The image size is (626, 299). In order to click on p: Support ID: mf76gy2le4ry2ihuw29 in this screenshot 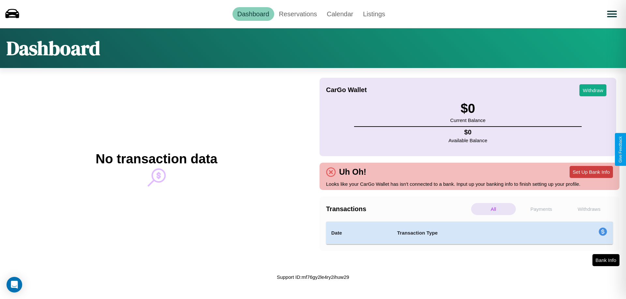, I will do `click(313, 277)`.